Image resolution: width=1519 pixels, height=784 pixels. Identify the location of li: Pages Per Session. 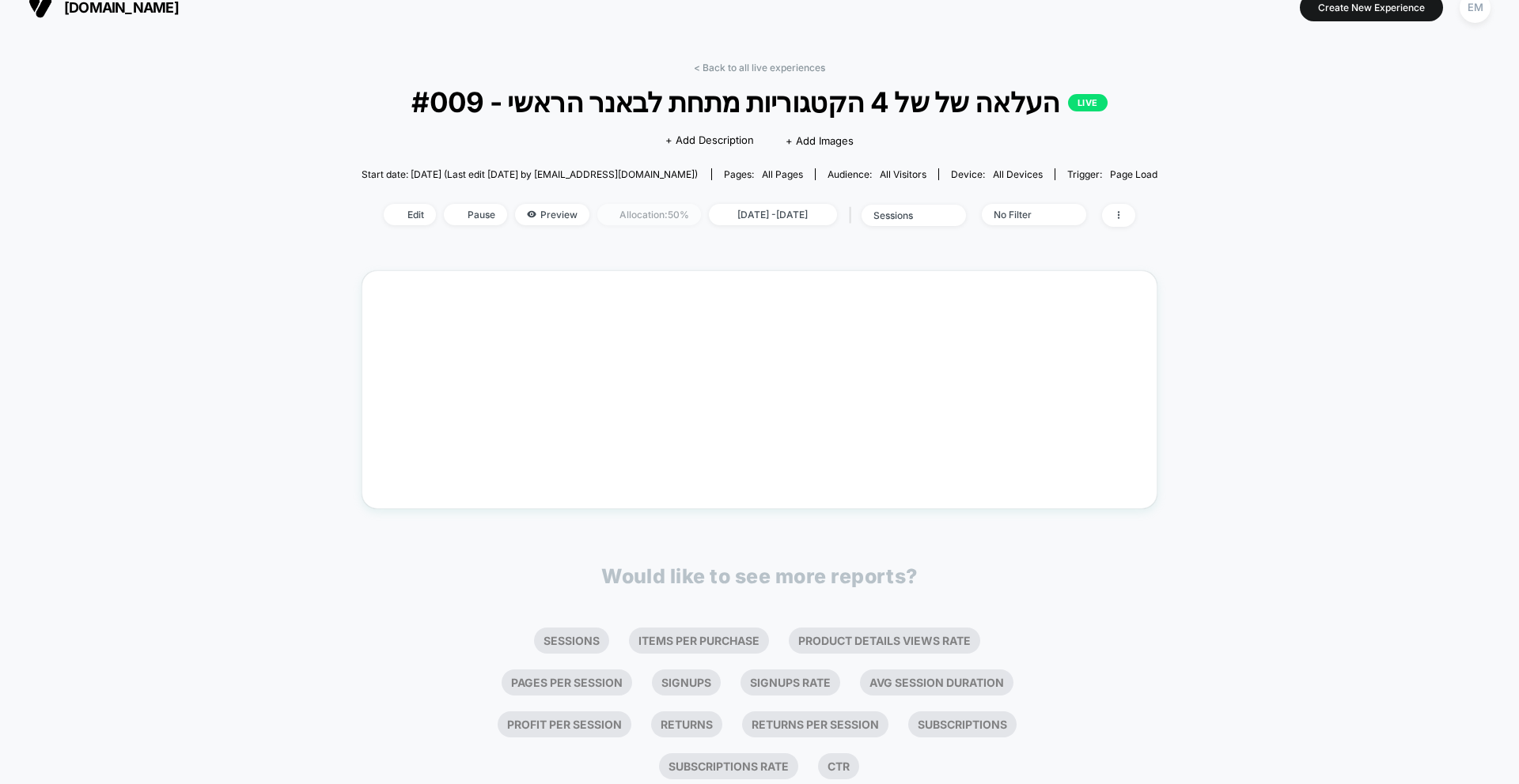
(567, 683).